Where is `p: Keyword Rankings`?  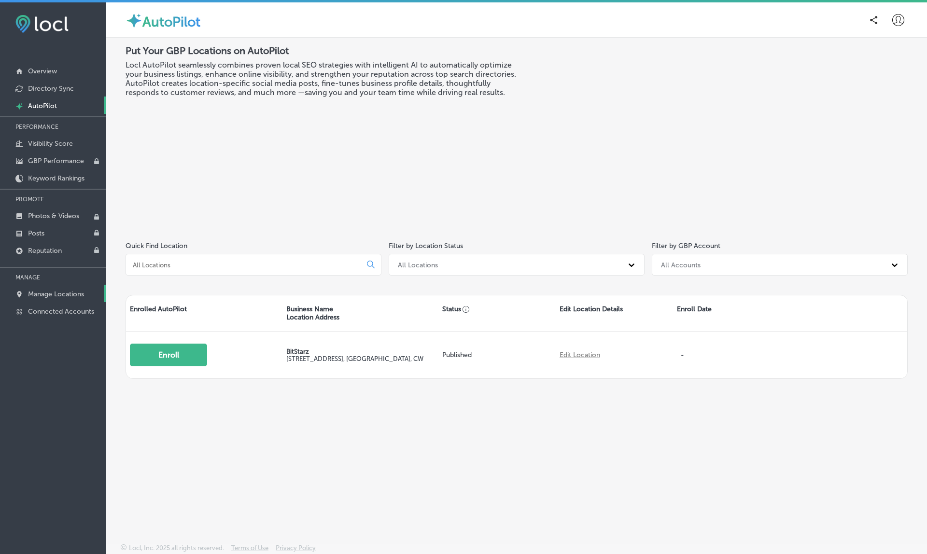
p: Keyword Rankings is located at coordinates (56, 178).